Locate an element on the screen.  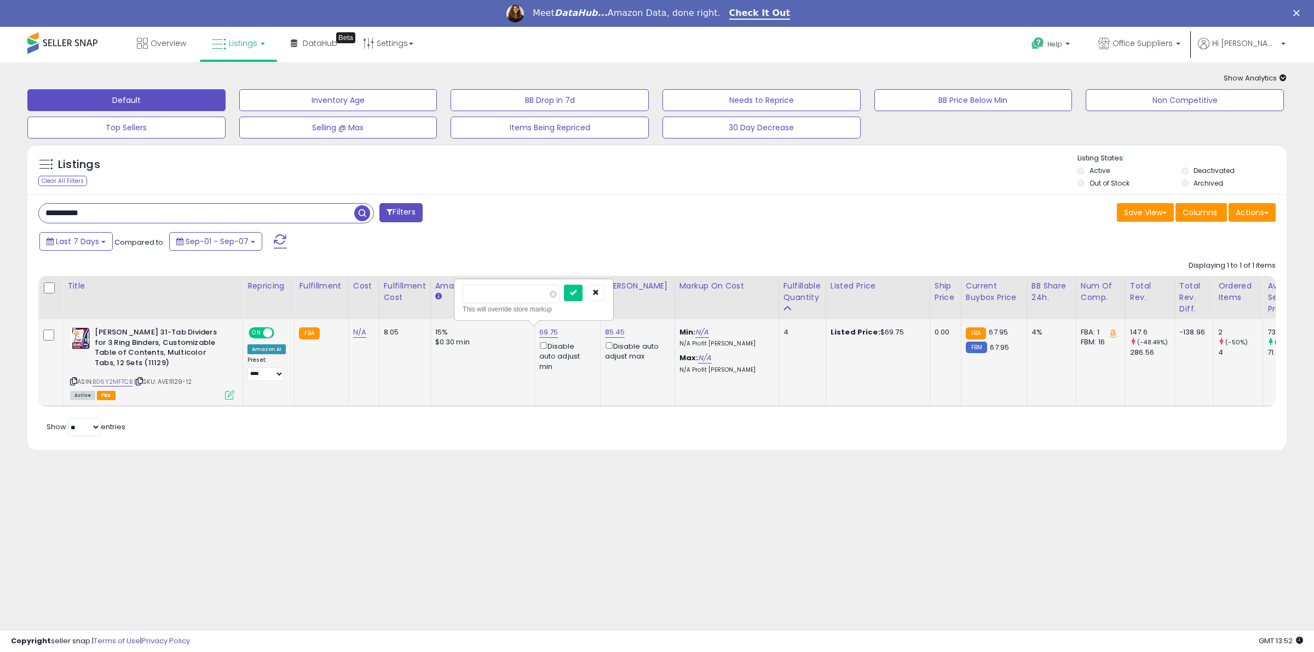
a: B06Y2MFTCB is located at coordinates (112, 382).